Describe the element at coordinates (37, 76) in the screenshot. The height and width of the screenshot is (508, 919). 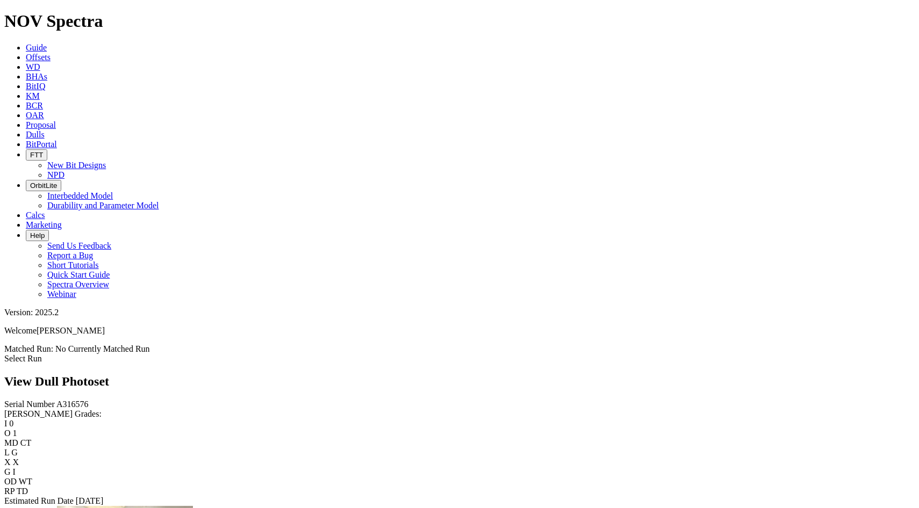
I see `span: BHAs` at that location.